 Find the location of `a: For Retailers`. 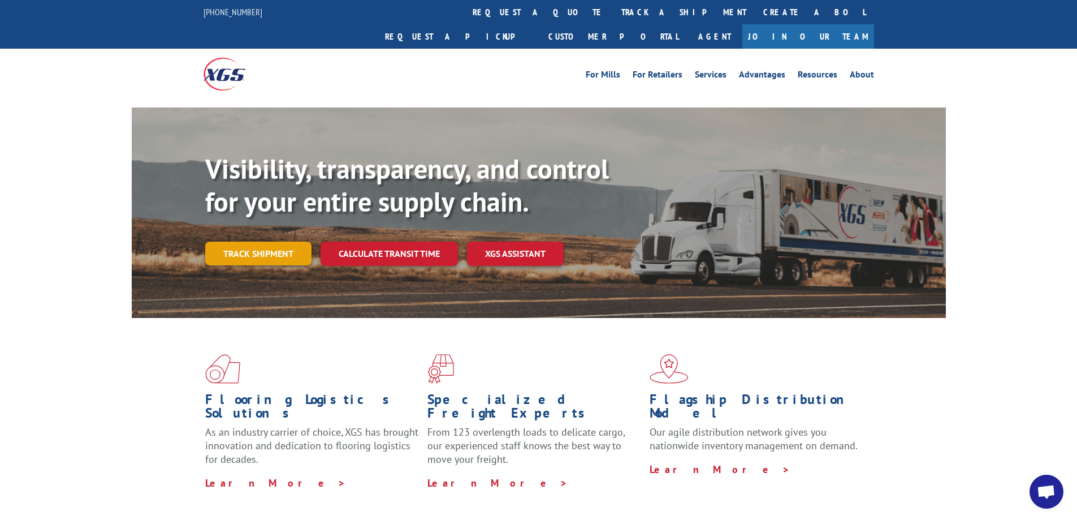

a: For Retailers is located at coordinates (658, 76).